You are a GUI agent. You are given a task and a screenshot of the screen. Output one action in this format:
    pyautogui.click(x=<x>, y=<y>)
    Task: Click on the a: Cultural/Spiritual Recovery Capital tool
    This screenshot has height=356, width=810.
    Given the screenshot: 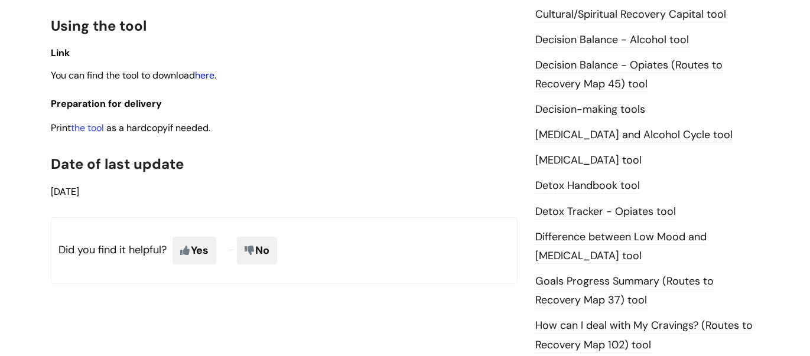 What is the action you would take?
    pyautogui.click(x=631, y=15)
    